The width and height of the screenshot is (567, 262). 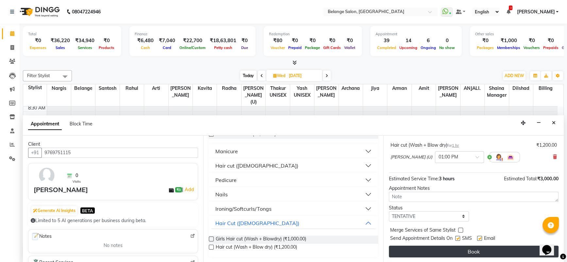 What do you see at coordinates (313, 34) in the screenshot?
I see `div: Redemption` at bounding box center [313, 34].